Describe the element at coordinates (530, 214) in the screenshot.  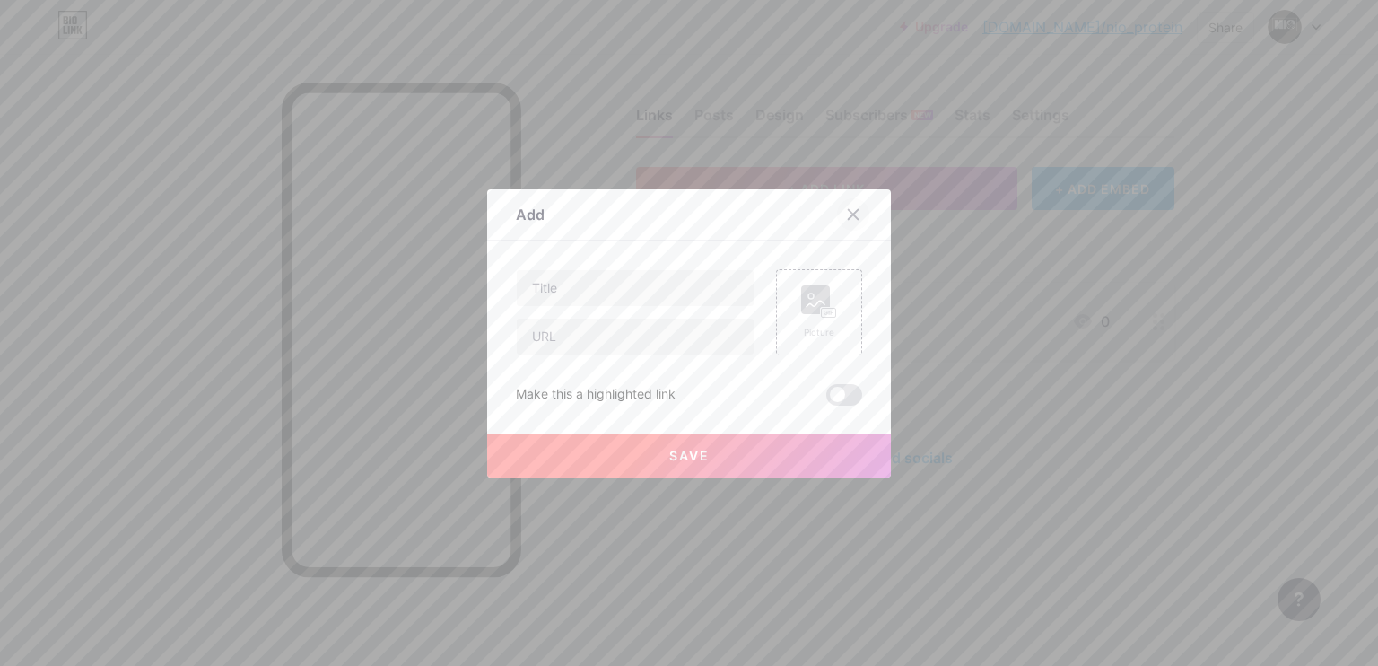
I see `div: Add` at that location.